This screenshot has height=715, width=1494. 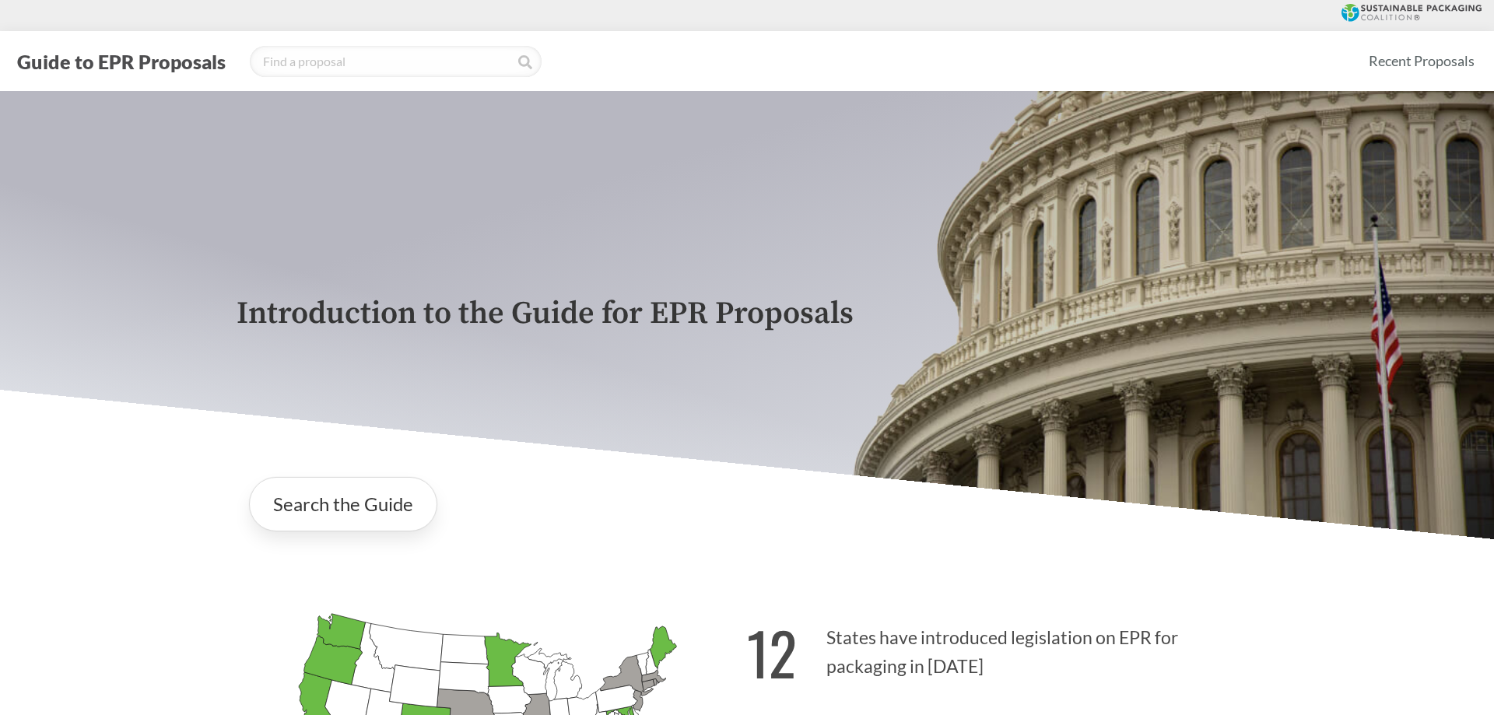 What do you see at coordinates (747, 314) in the screenshot?
I see `p: Introduction to the Guide for EPR Proposals` at bounding box center [747, 314].